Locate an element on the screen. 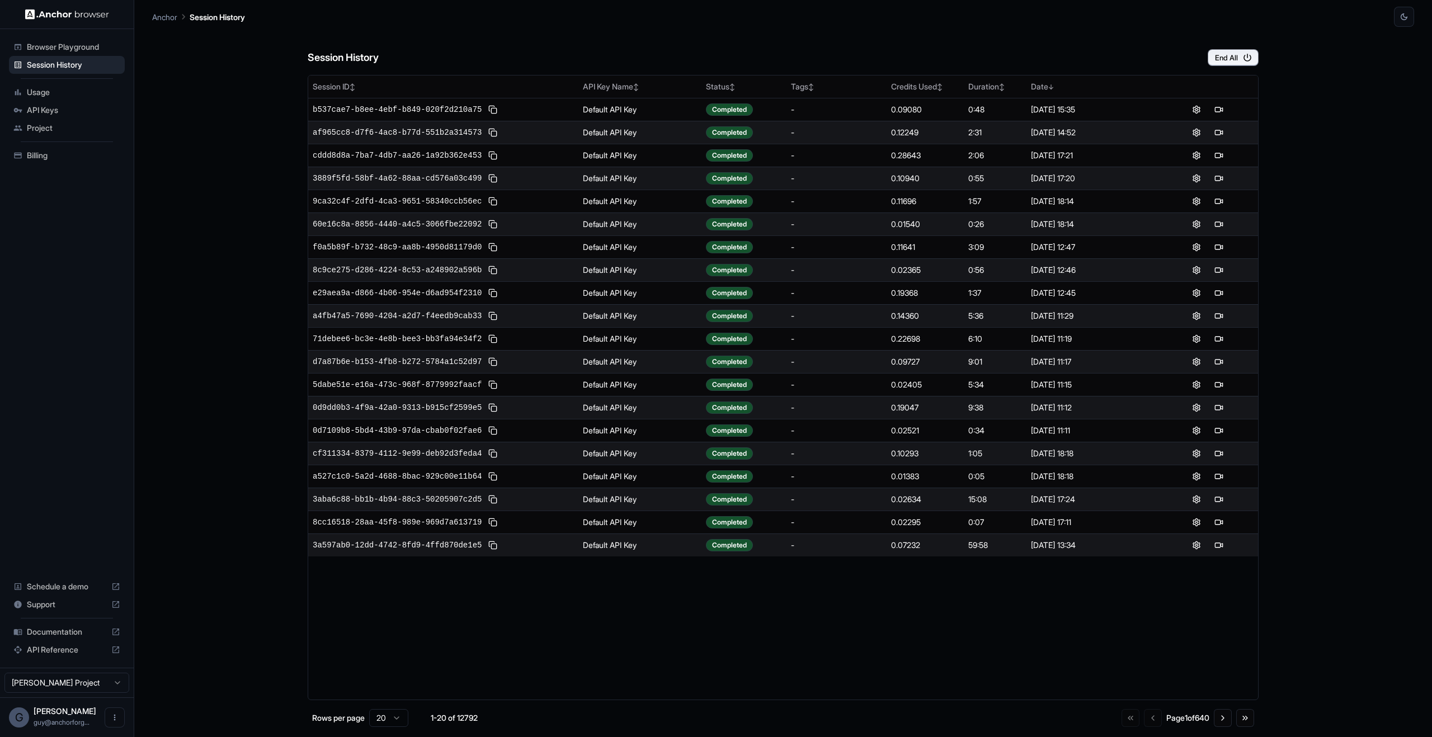 The width and height of the screenshot is (1432, 737). div: 5:34 is located at coordinates (995, 385).